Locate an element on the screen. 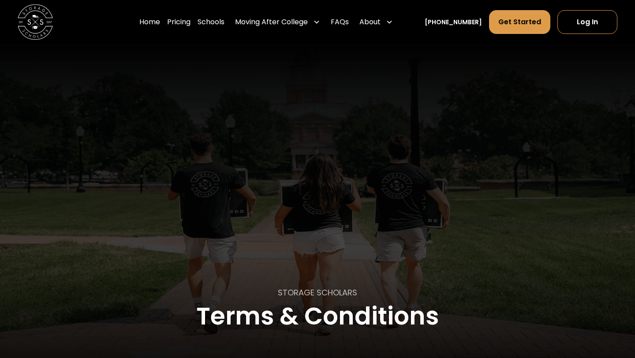  a: Schools is located at coordinates (211, 22).